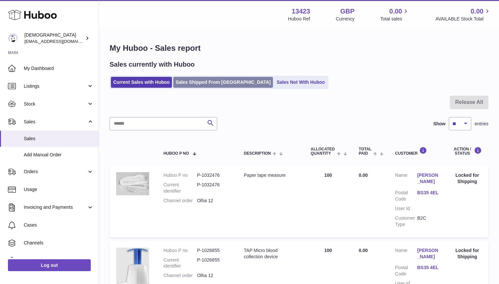 The height and width of the screenshot is (284, 499). What do you see at coordinates (257, 153) in the screenshot?
I see `span: Description` at bounding box center [257, 153].